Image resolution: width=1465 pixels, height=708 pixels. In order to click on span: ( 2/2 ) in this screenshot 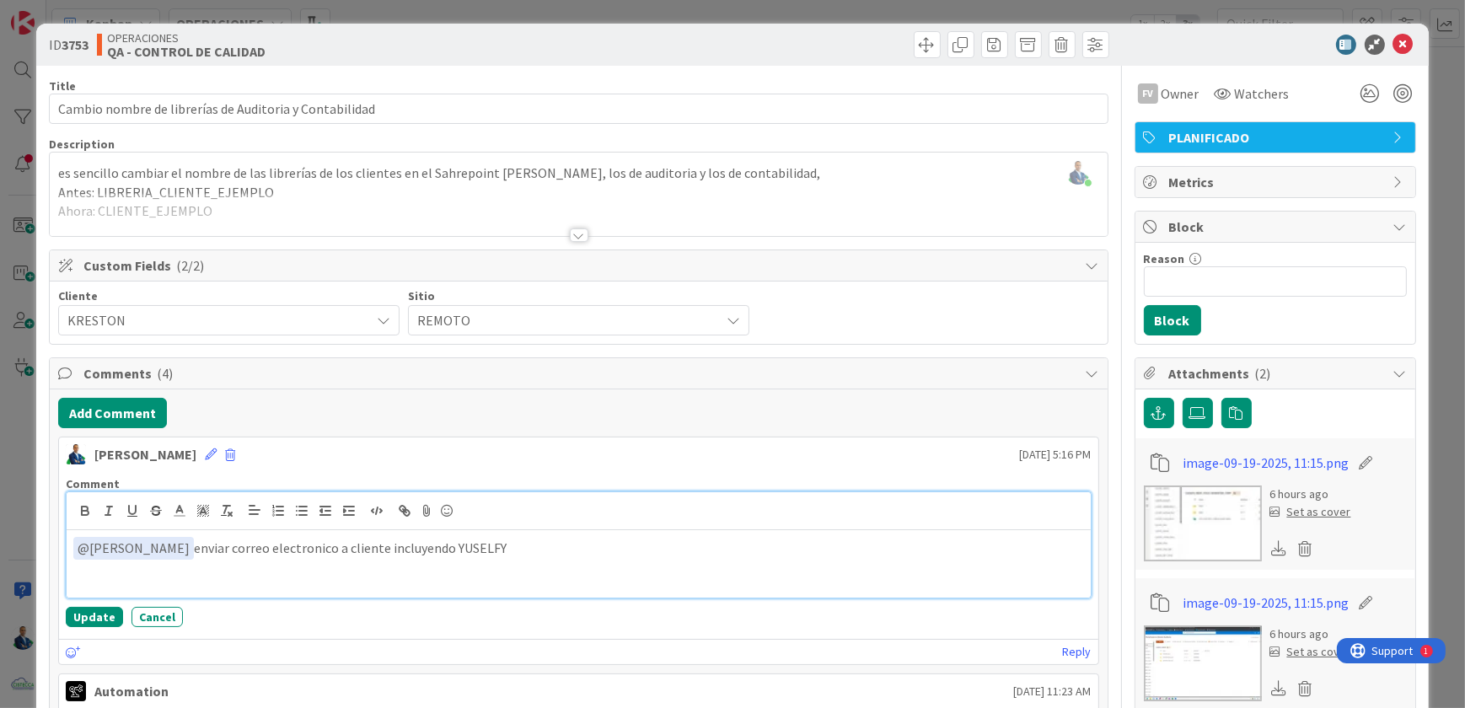, I will do `click(190, 266)`.